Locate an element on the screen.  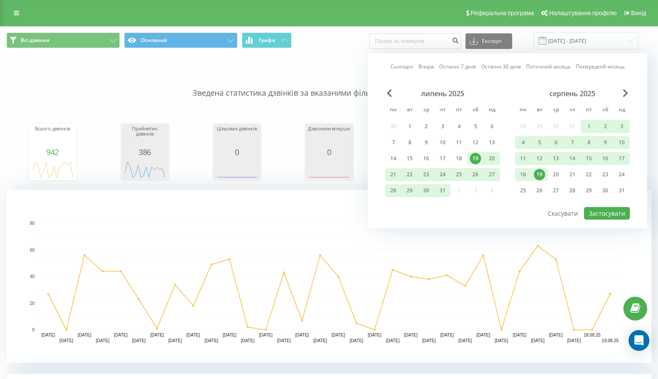
div: 0 is located at coordinates (237, 152).